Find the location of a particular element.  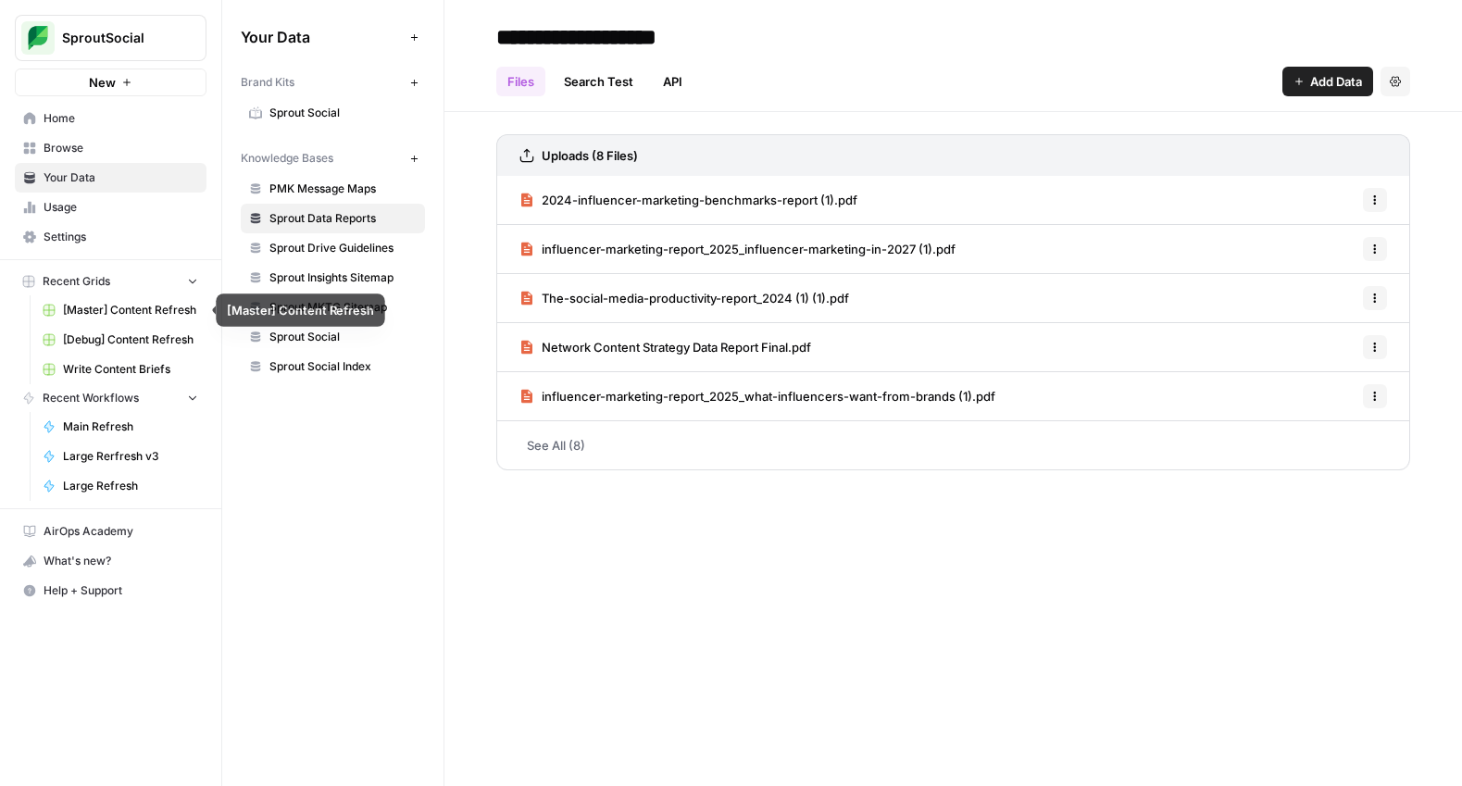

a: Sprout Social Index is located at coordinates (332, 367).